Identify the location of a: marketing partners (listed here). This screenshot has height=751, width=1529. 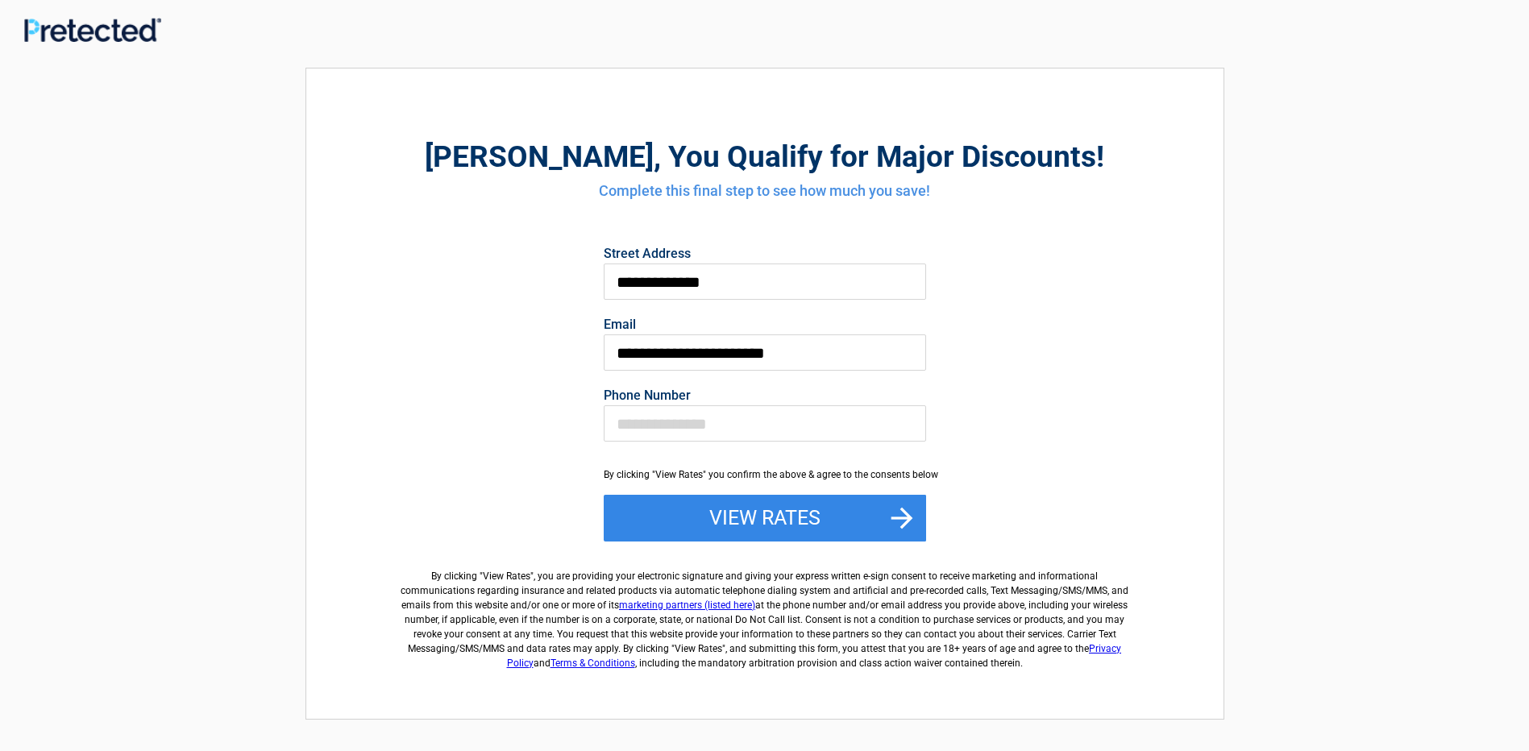
(687, 606).